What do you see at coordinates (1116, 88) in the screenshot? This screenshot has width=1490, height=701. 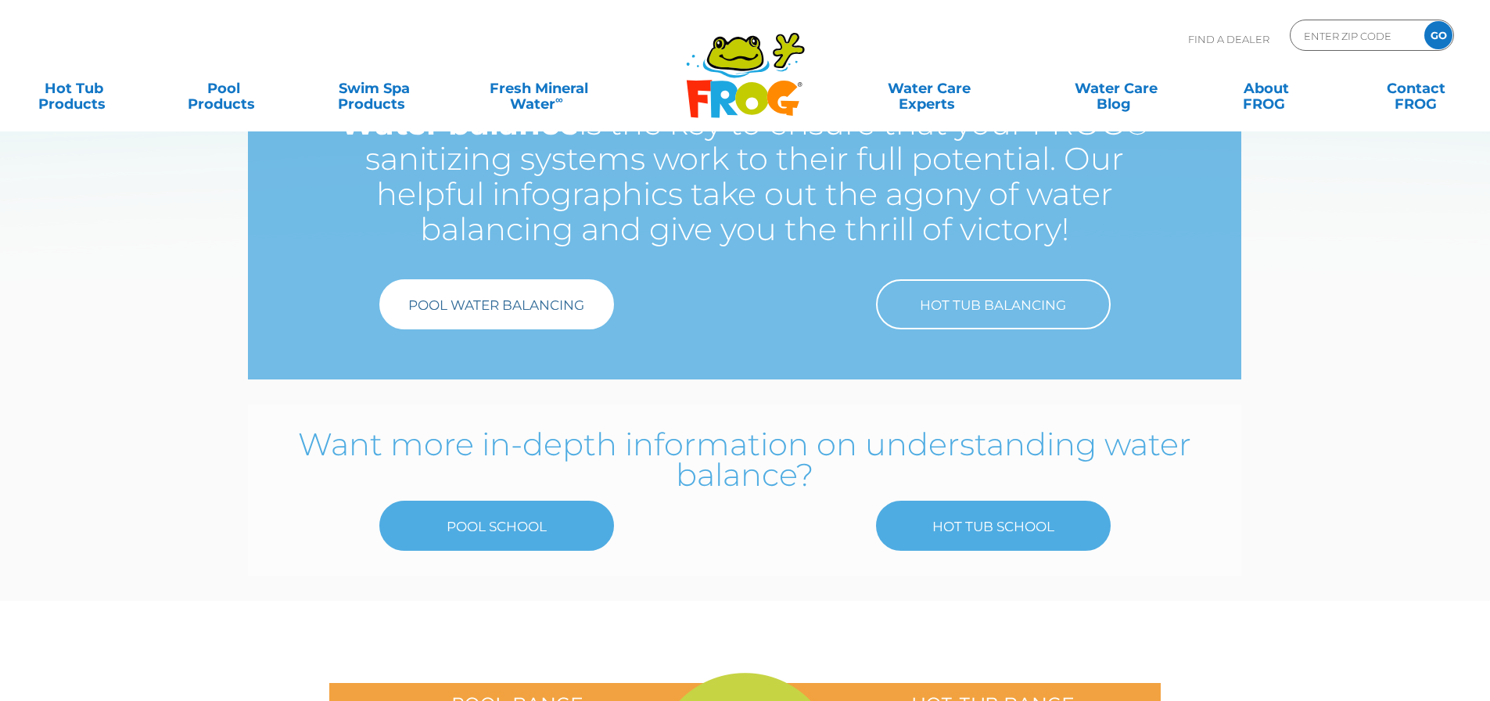 I see `a: Water CareBlog` at bounding box center [1116, 88].